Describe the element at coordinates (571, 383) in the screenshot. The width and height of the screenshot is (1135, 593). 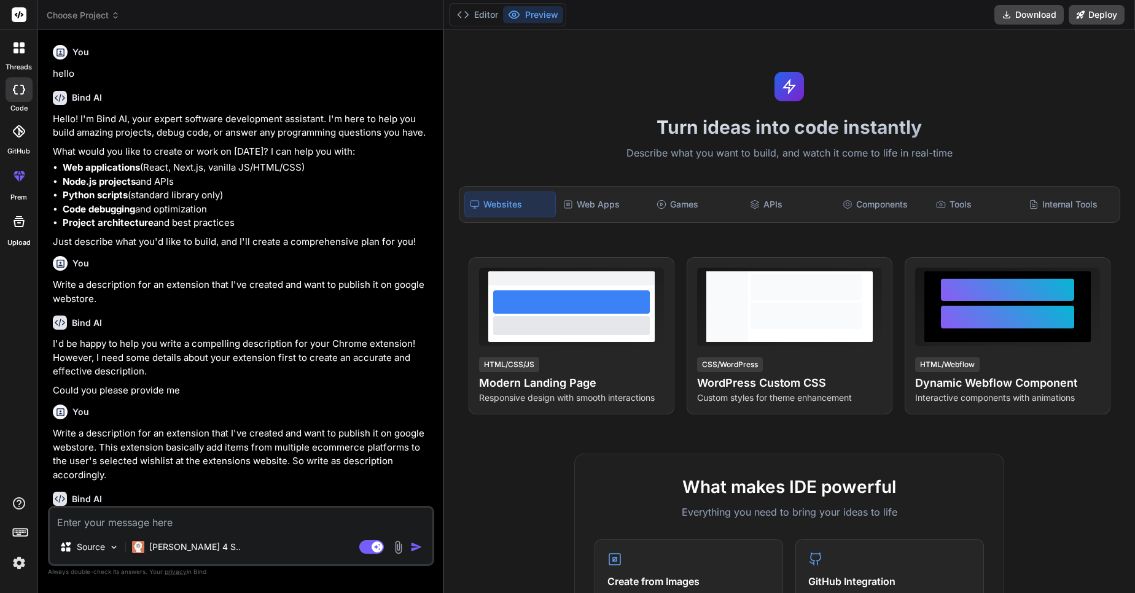
I see `h4: Modern Landing Page` at that location.